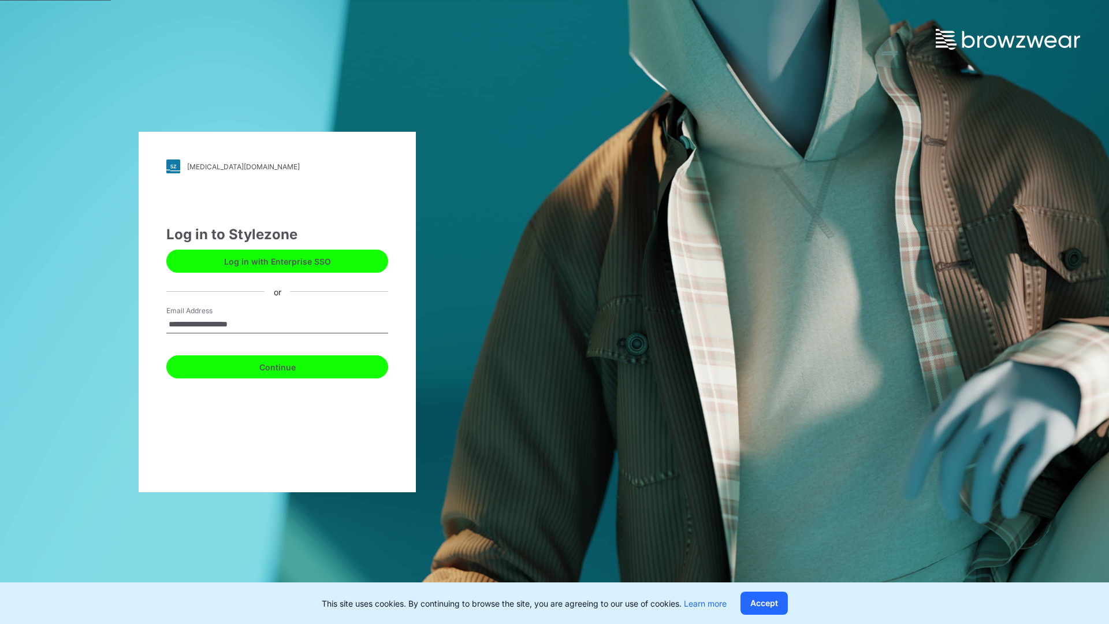 The image size is (1109, 624). Describe the element at coordinates (277, 367) in the screenshot. I see `button: Continue` at that location.